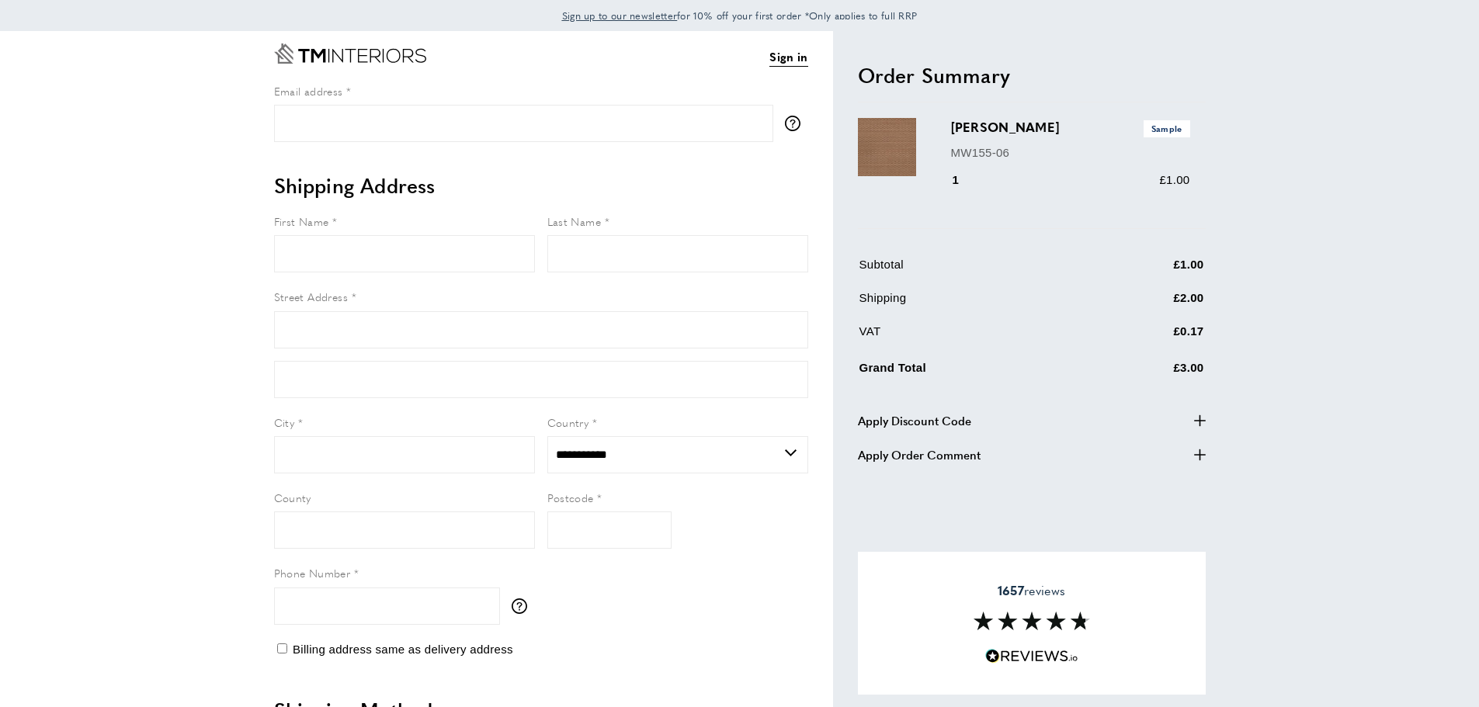 The image size is (1479, 707). I want to click on span: Country, so click(568, 422).